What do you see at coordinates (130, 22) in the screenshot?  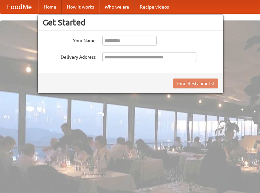 I see `h3: Get Started` at bounding box center [130, 22].